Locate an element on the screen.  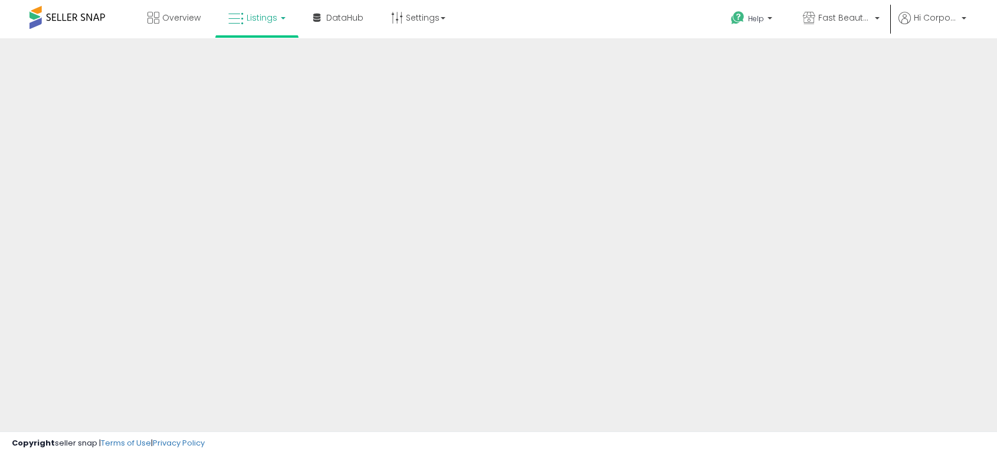
span: DataHub is located at coordinates (344, 18).